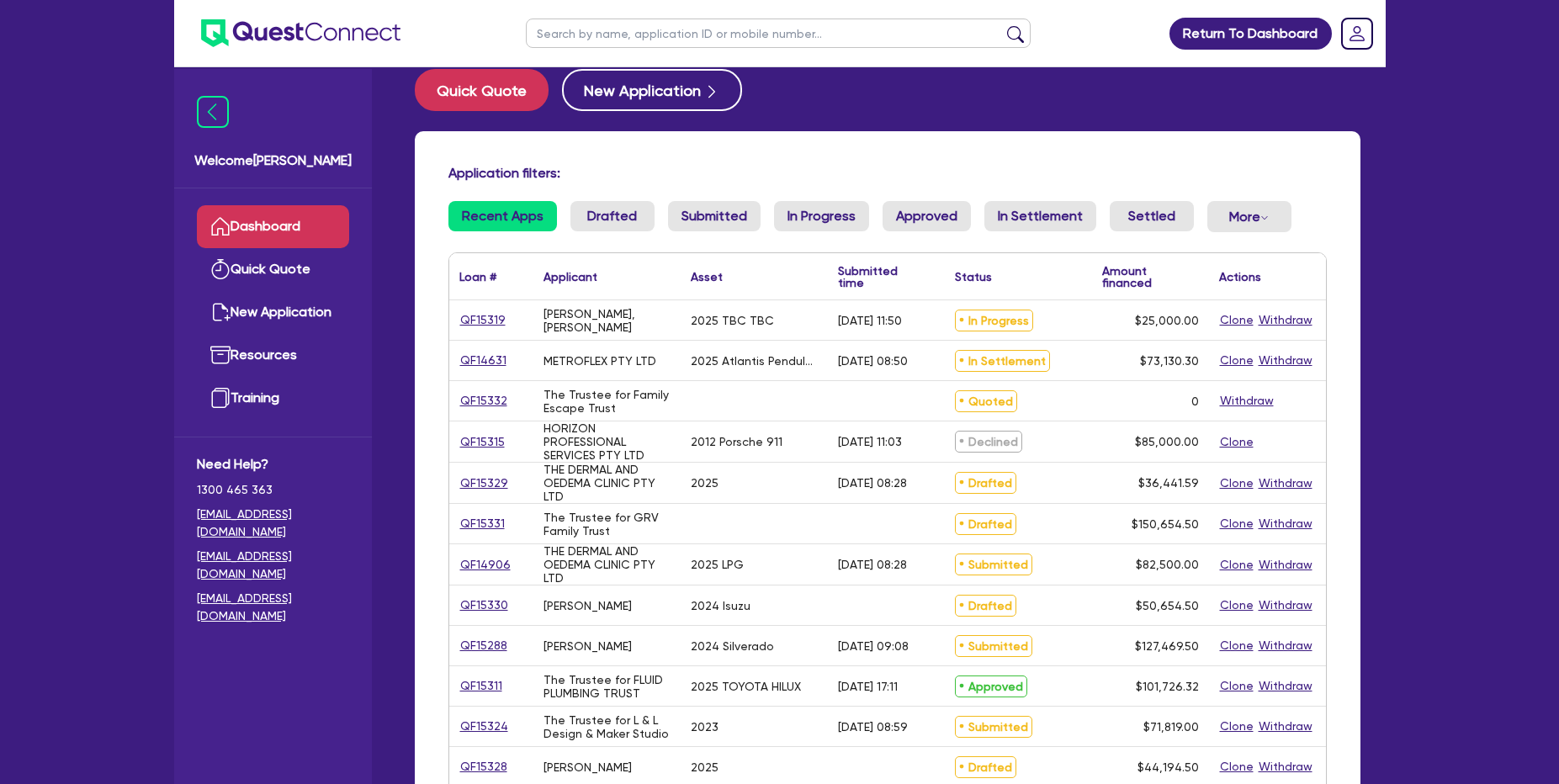 The image size is (1559, 784). What do you see at coordinates (606, 482) in the screenshot?
I see `div: THE DERMAL AND OEDEMA CLINIC PTY LTD` at bounding box center [606, 482].